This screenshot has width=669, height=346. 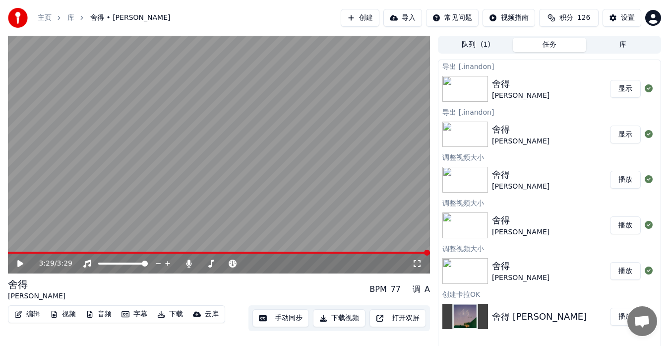 I want to click on a: 开放式聊天, so click(x=643, y=321).